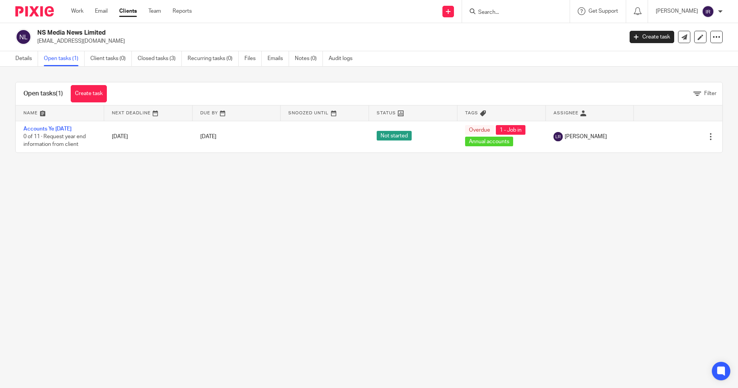 The image size is (738, 388). I want to click on span: Tags, so click(472, 113).